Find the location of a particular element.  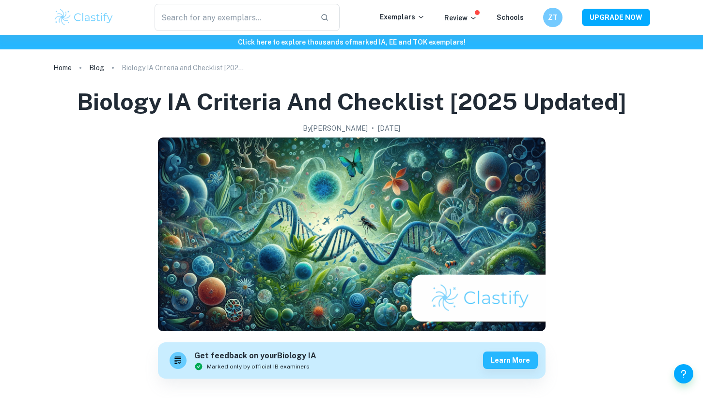

a: Clastify logo is located at coordinates (84, 17).